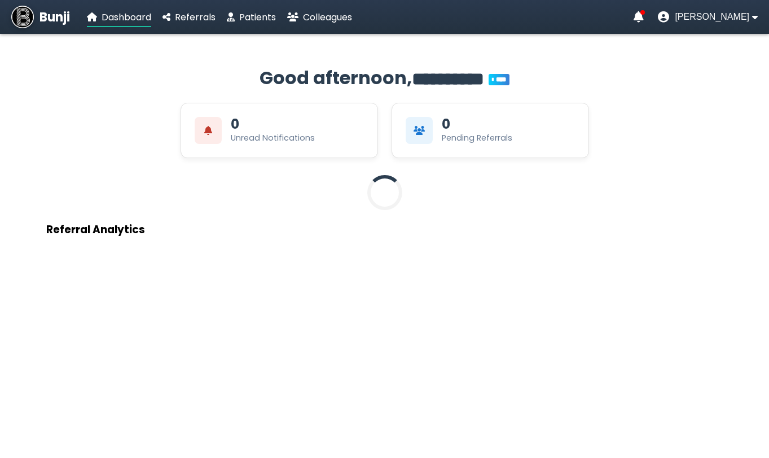 The image size is (769, 458). I want to click on span: Bunji, so click(55, 17).